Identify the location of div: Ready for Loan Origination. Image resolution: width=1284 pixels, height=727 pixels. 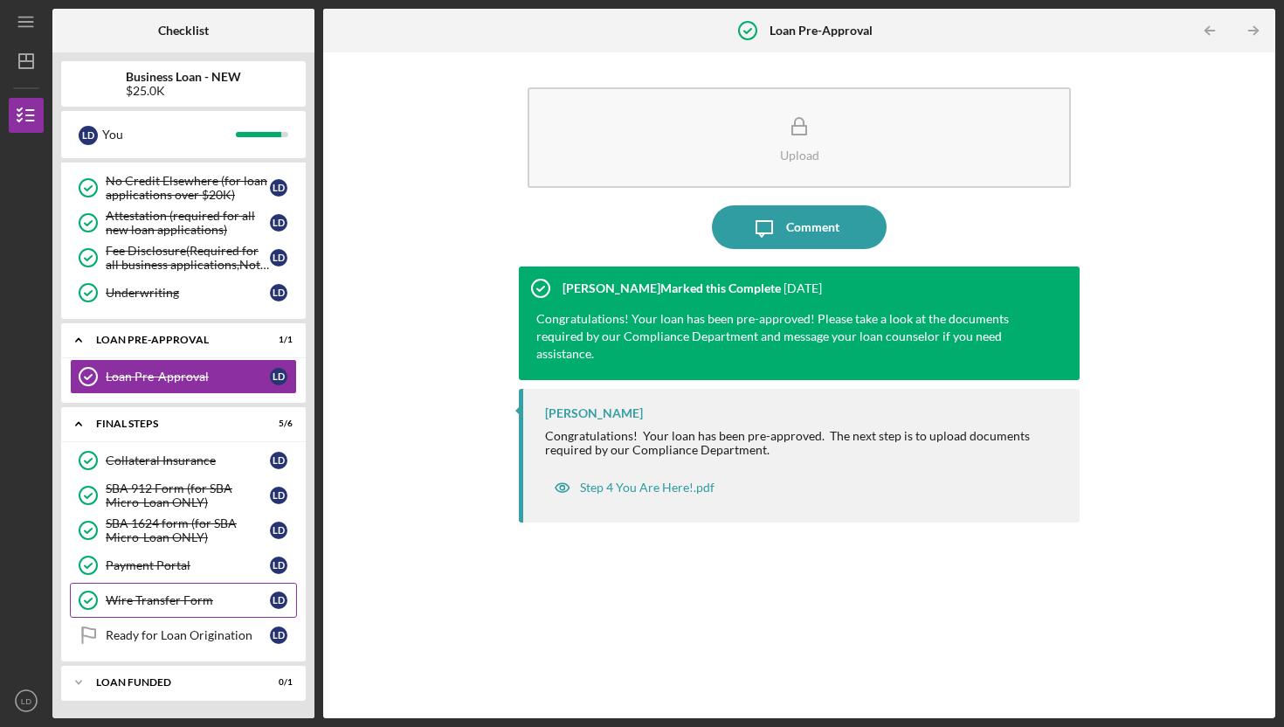
(188, 635).